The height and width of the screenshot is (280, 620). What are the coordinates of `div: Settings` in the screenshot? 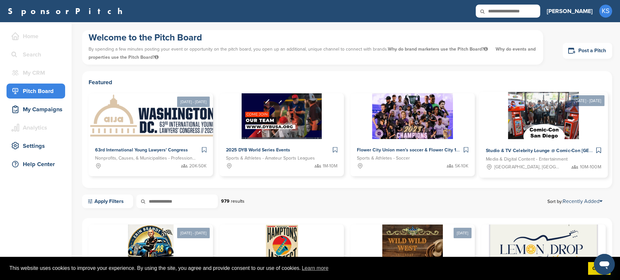 It's located at (37, 146).